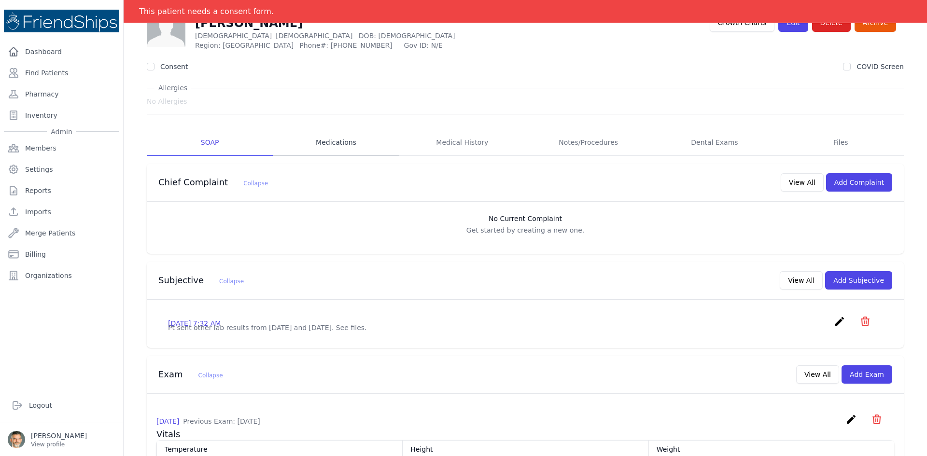  I want to click on a: Pharmacy, so click(61, 94).